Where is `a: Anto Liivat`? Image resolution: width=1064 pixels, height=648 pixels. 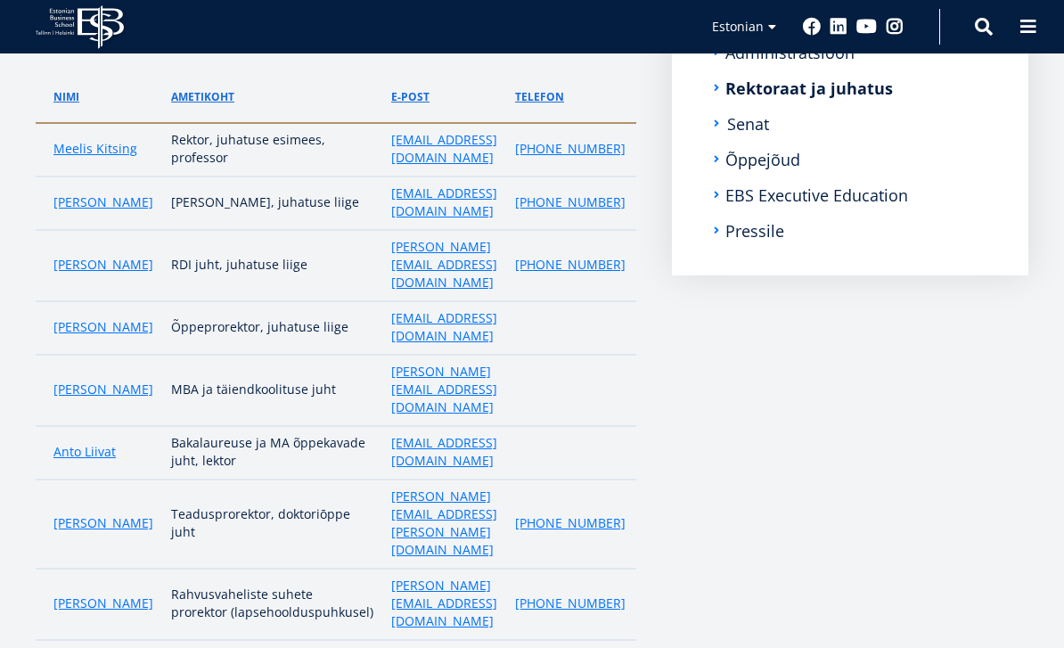
a: Anto Liivat is located at coordinates (85, 452).